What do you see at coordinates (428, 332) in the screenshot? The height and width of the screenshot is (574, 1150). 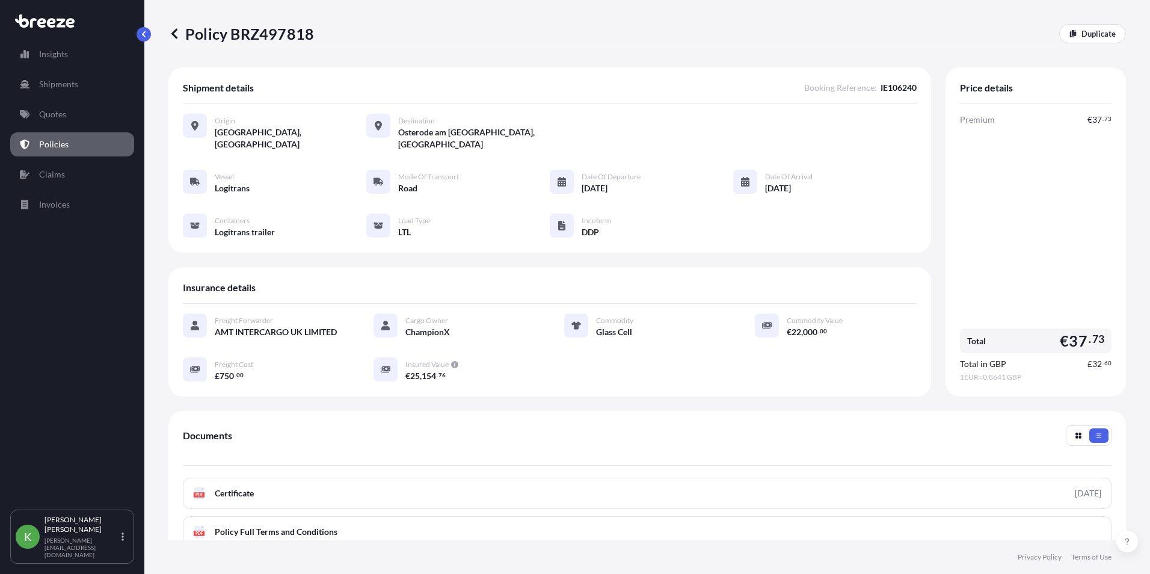 I see `span: ChampionX` at bounding box center [428, 332].